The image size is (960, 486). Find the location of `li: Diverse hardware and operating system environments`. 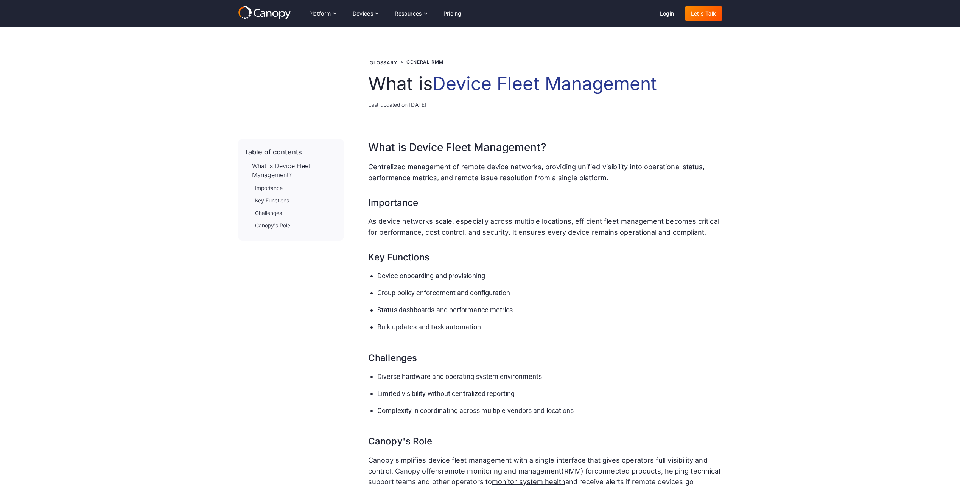

li: Diverse hardware and operating system environments is located at coordinates (549, 376).